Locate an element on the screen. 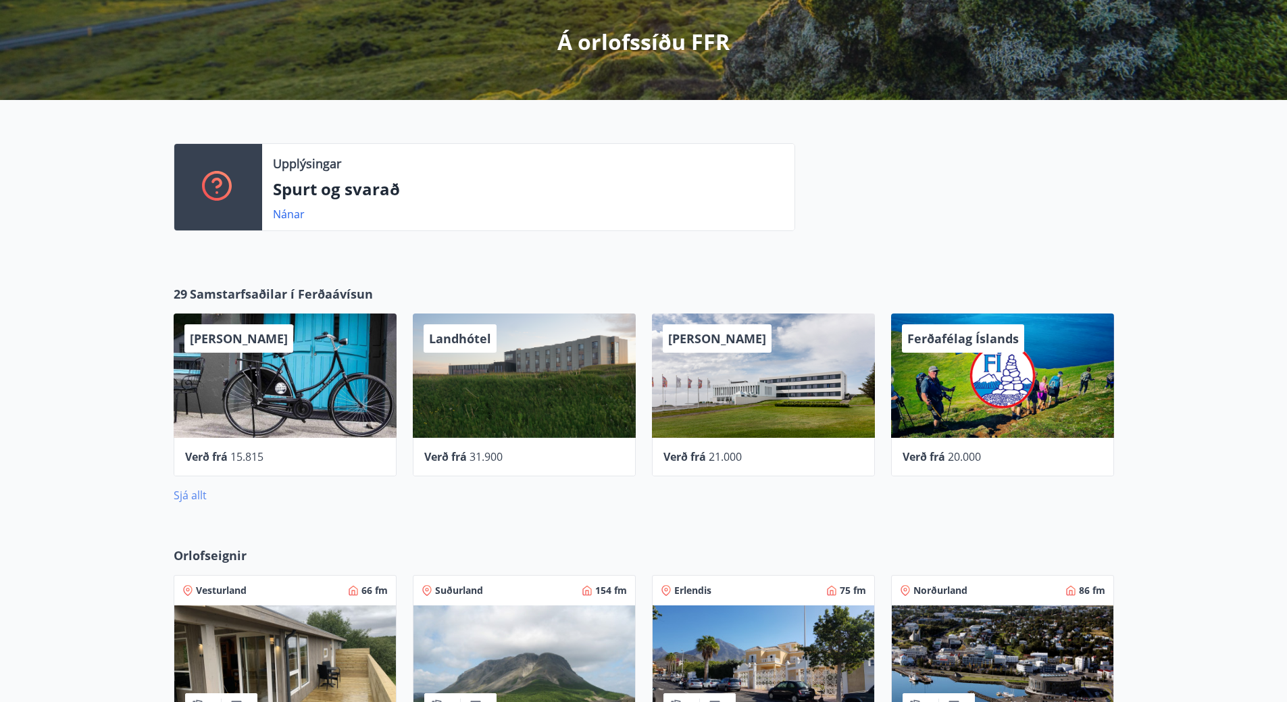  span: 29 is located at coordinates (180, 294).